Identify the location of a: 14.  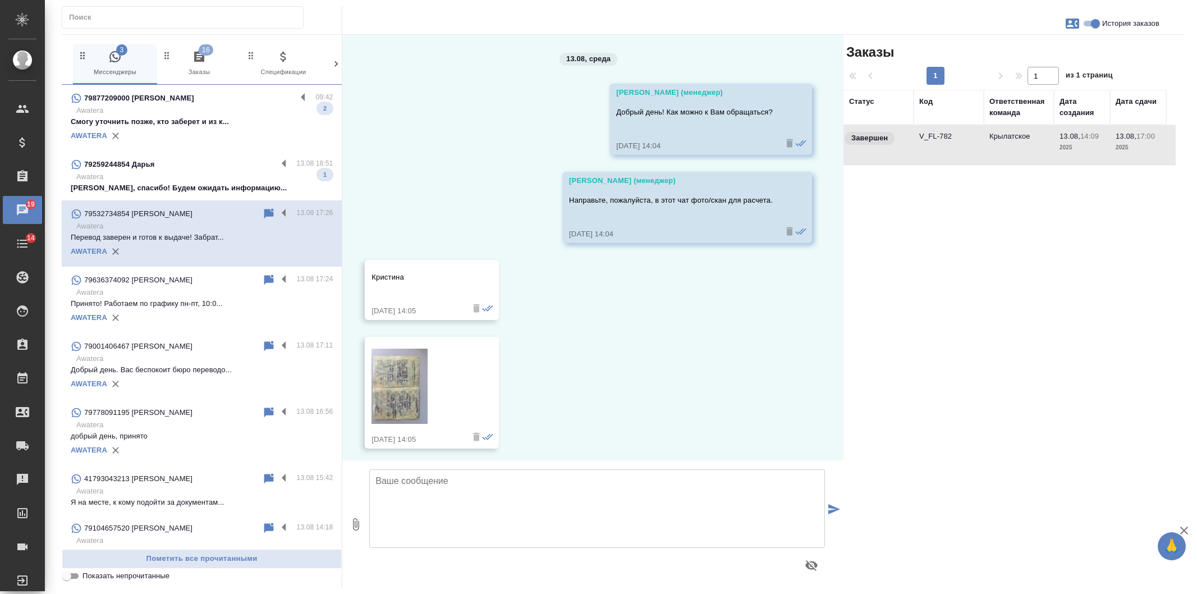
(22, 244).